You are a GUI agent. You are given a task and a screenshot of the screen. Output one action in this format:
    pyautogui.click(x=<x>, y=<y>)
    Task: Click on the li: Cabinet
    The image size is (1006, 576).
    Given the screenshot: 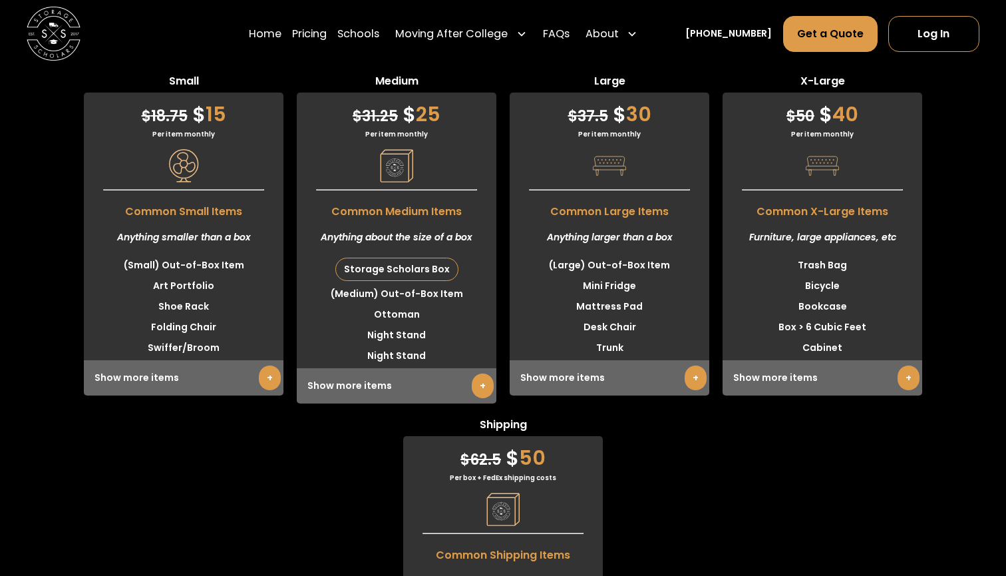 What is the action you would take?
    pyautogui.click(x=822, y=347)
    